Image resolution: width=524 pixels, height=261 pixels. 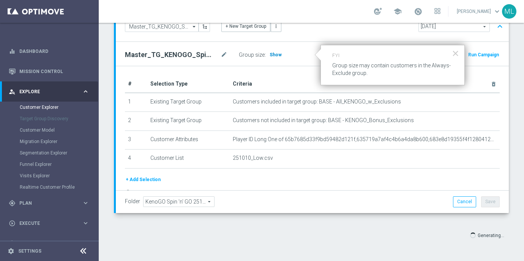 What do you see at coordinates (465, 201) in the screenshot?
I see `button: Cancel` at bounding box center [465, 201].